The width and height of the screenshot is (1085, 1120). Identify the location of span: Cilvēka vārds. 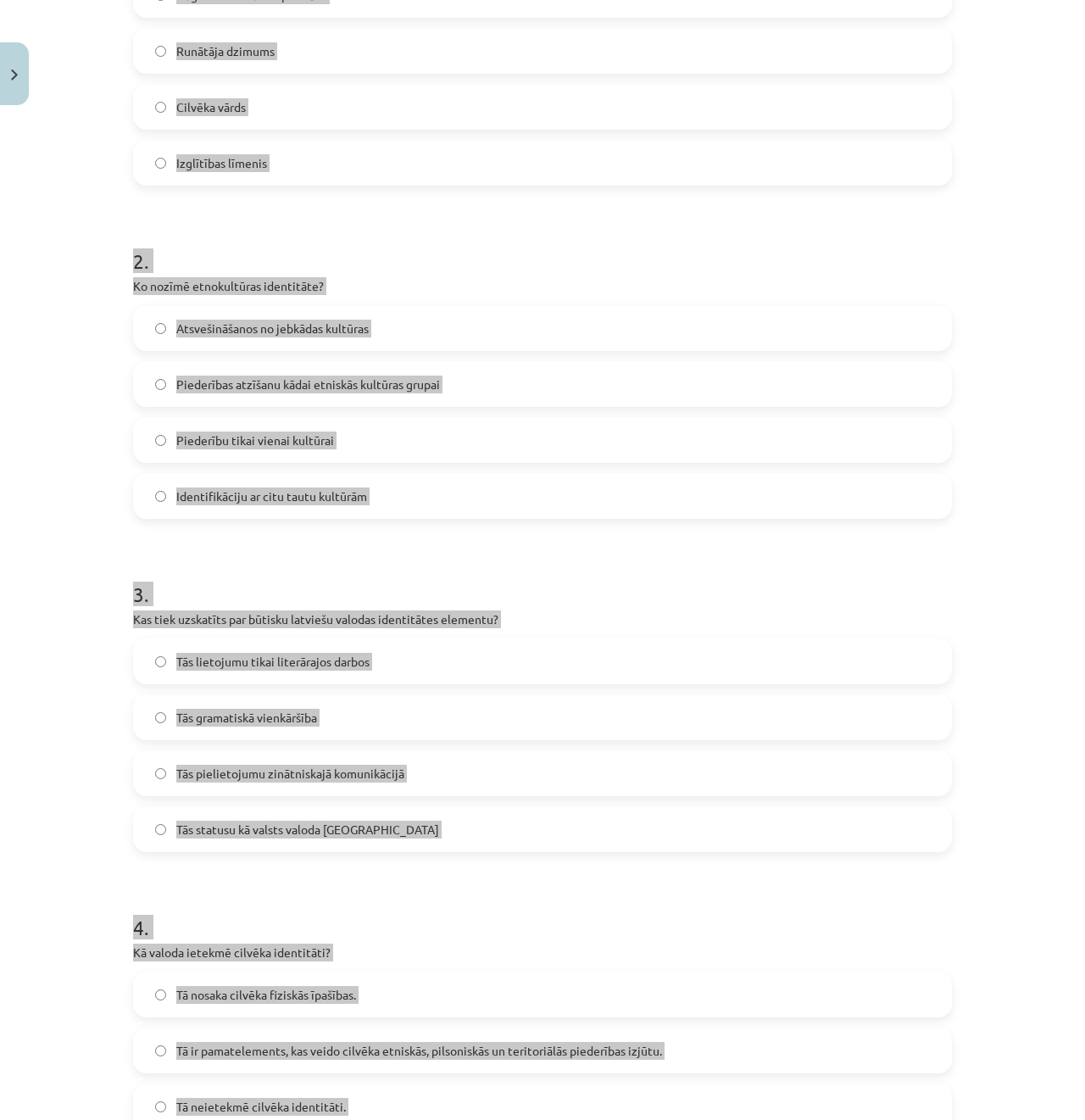
(211, 106).